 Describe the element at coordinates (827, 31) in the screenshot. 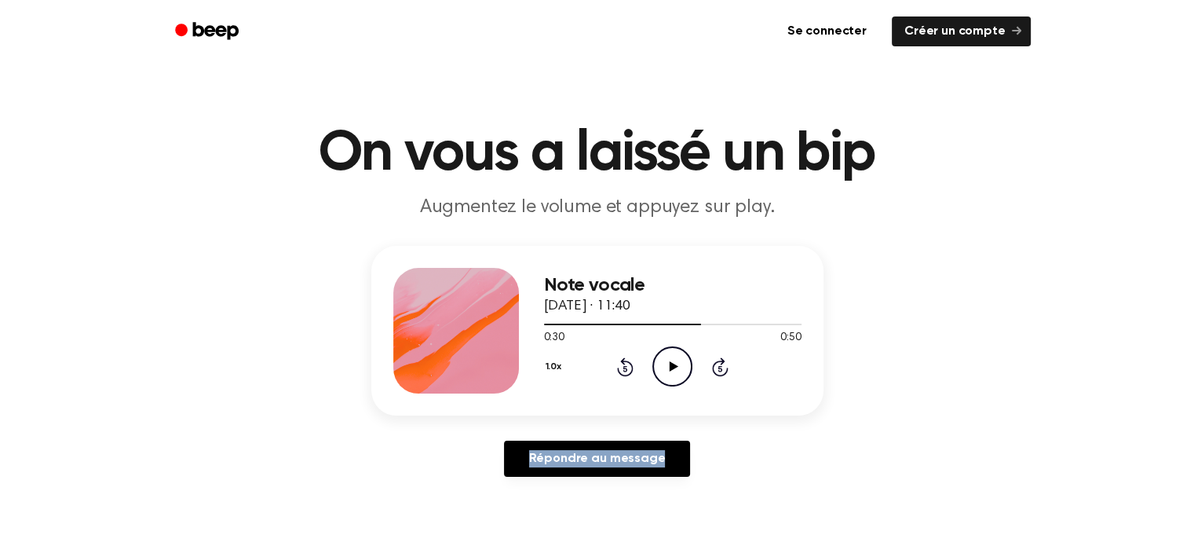

I see `font: Se connecter` at that location.